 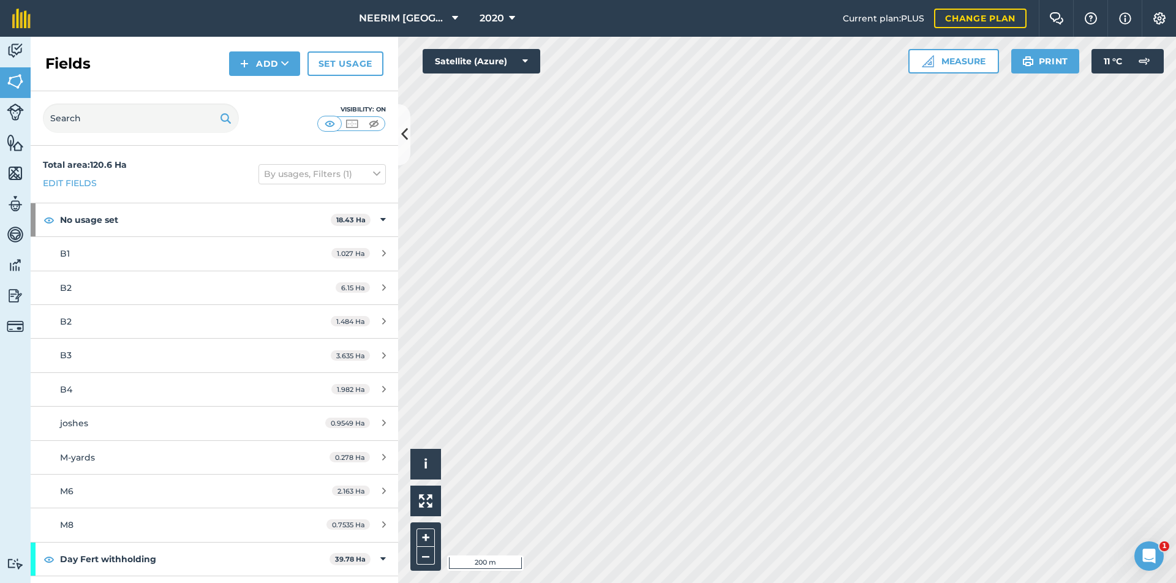 What do you see at coordinates (346, 64) in the screenshot?
I see `a: Set usage` at bounding box center [346, 64].